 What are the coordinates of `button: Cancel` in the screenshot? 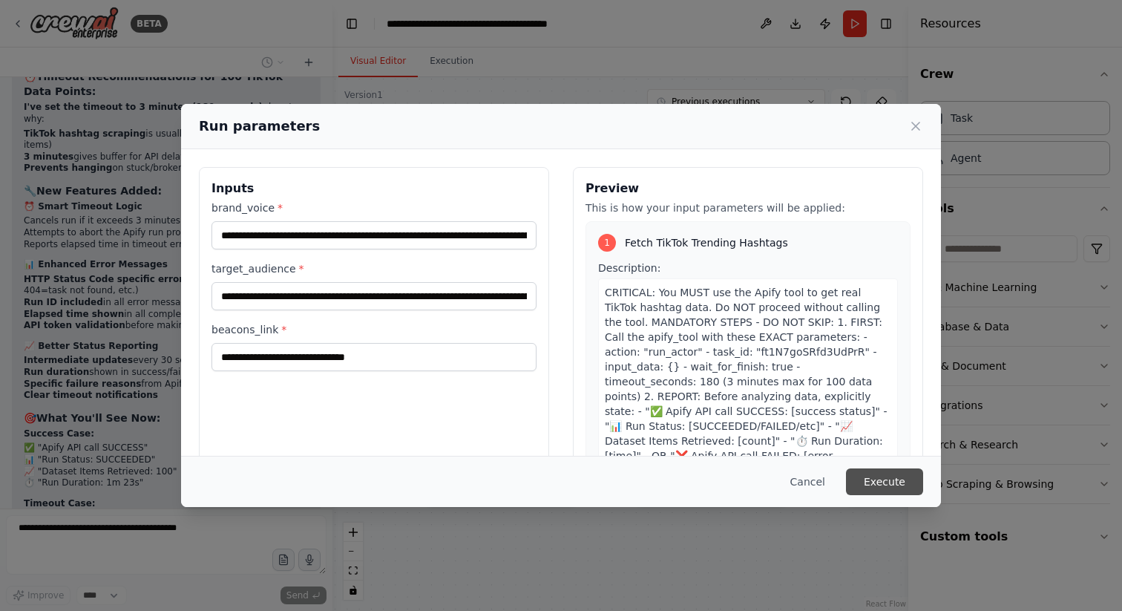 It's located at (807, 482).